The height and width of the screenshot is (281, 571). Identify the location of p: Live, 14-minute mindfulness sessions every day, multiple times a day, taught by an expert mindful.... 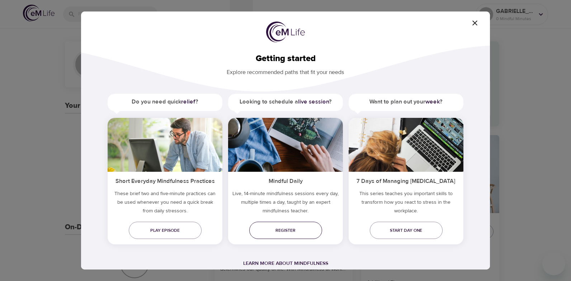
(286, 203).